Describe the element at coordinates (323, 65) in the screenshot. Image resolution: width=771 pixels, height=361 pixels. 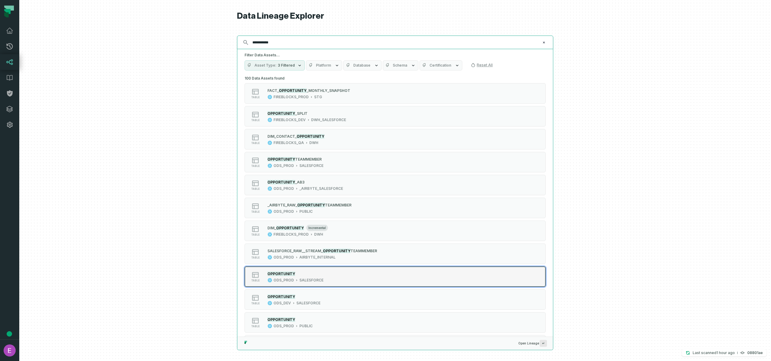
I see `span: Platform` at that location.